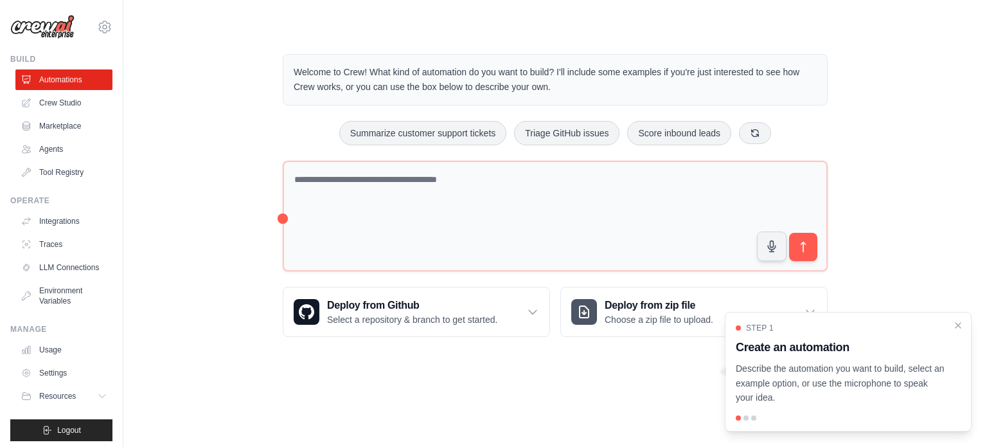 The image size is (987, 447). What do you see at coordinates (64, 396) in the screenshot?
I see `button: Resources` at bounding box center [64, 396].